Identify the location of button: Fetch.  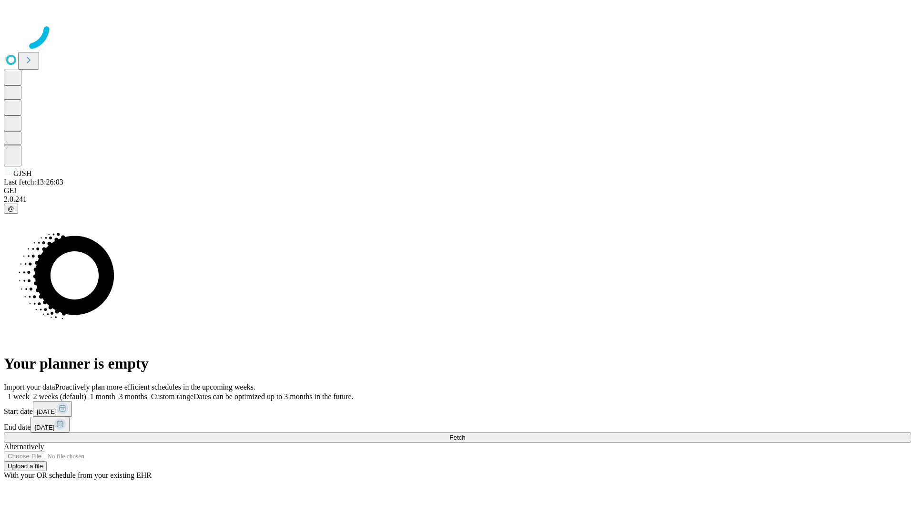
(457, 437).